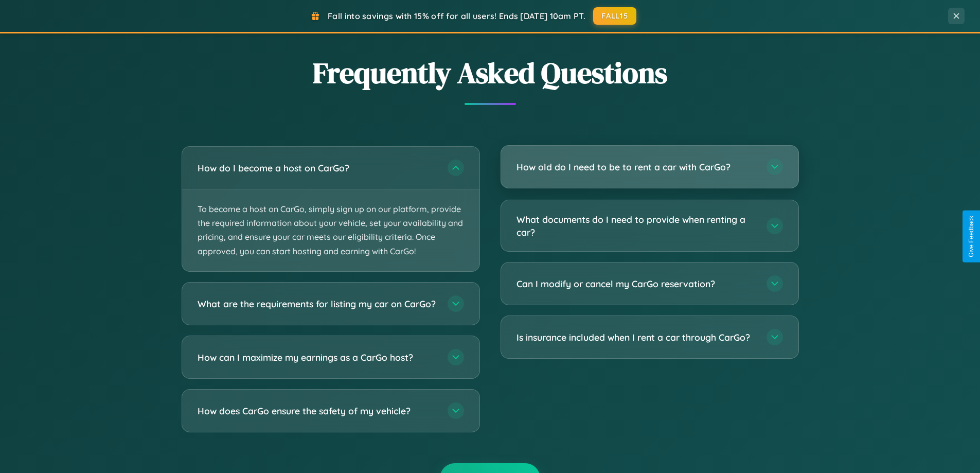 The width and height of the screenshot is (980, 473). What do you see at coordinates (317, 357) in the screenshot?
I see `h3: How can I maximize my earnings as a CarGo host?` at bounding box center [317, 357].